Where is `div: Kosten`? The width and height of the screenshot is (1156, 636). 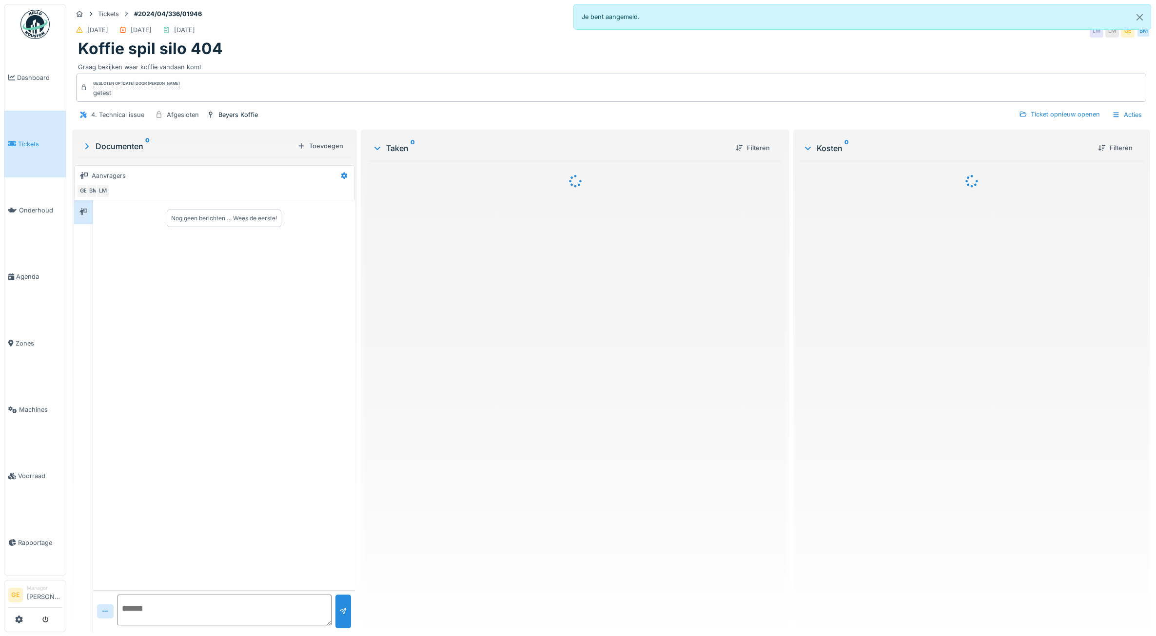
div: Kosten is located at coordinates (947, 148).